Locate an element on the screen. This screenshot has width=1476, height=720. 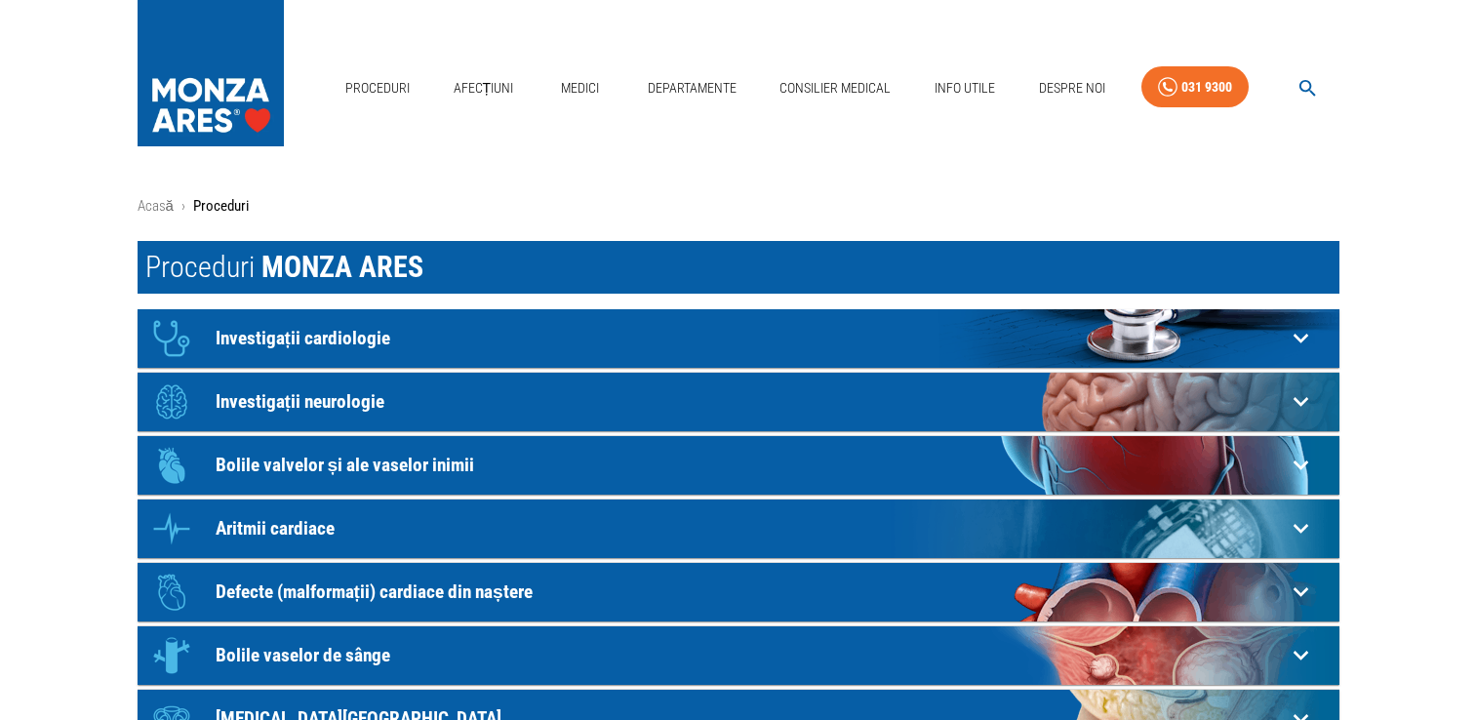
p: Aritmii cardiace is located at coordinates (750, 528).